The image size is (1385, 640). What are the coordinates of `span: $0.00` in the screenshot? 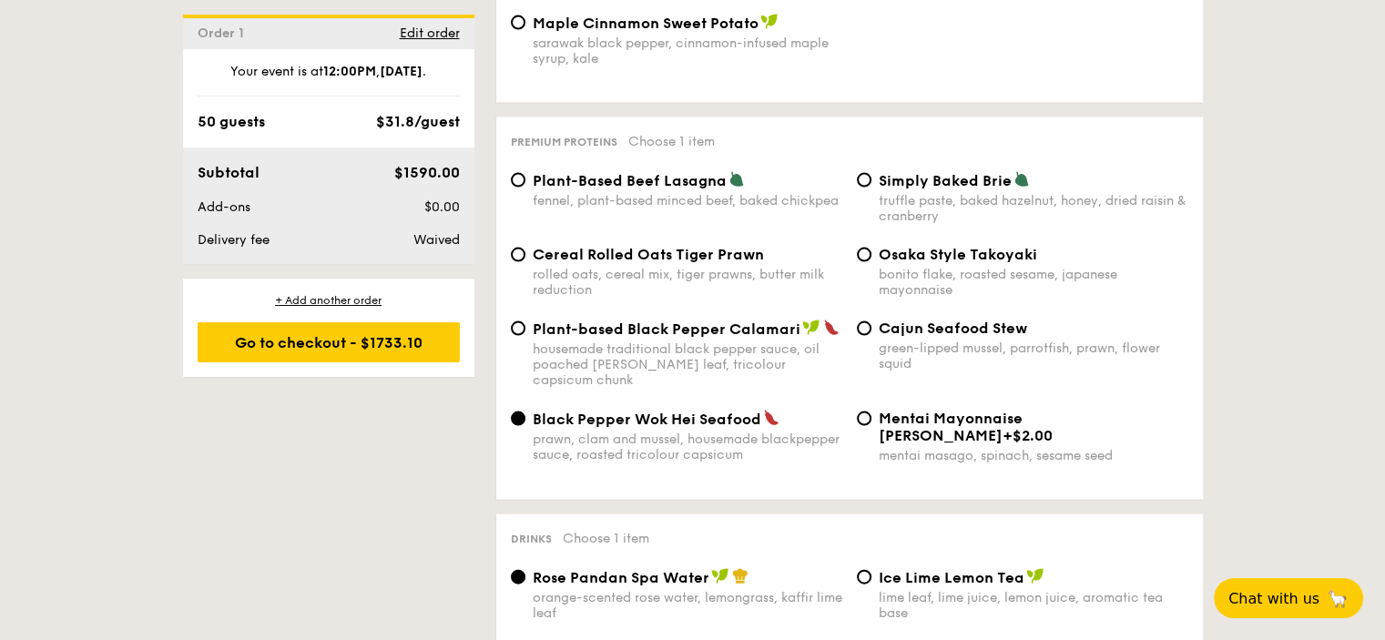 It's located at (441, 207).